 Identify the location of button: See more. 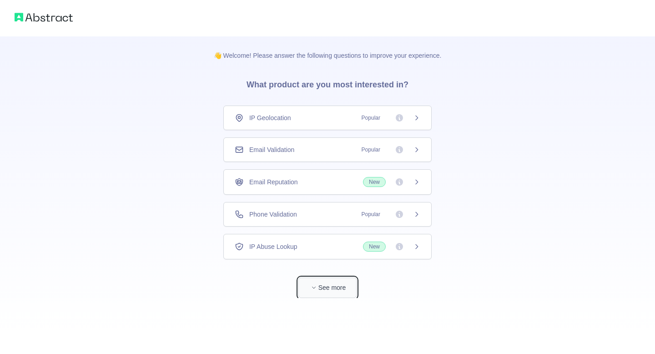
(327, 287).